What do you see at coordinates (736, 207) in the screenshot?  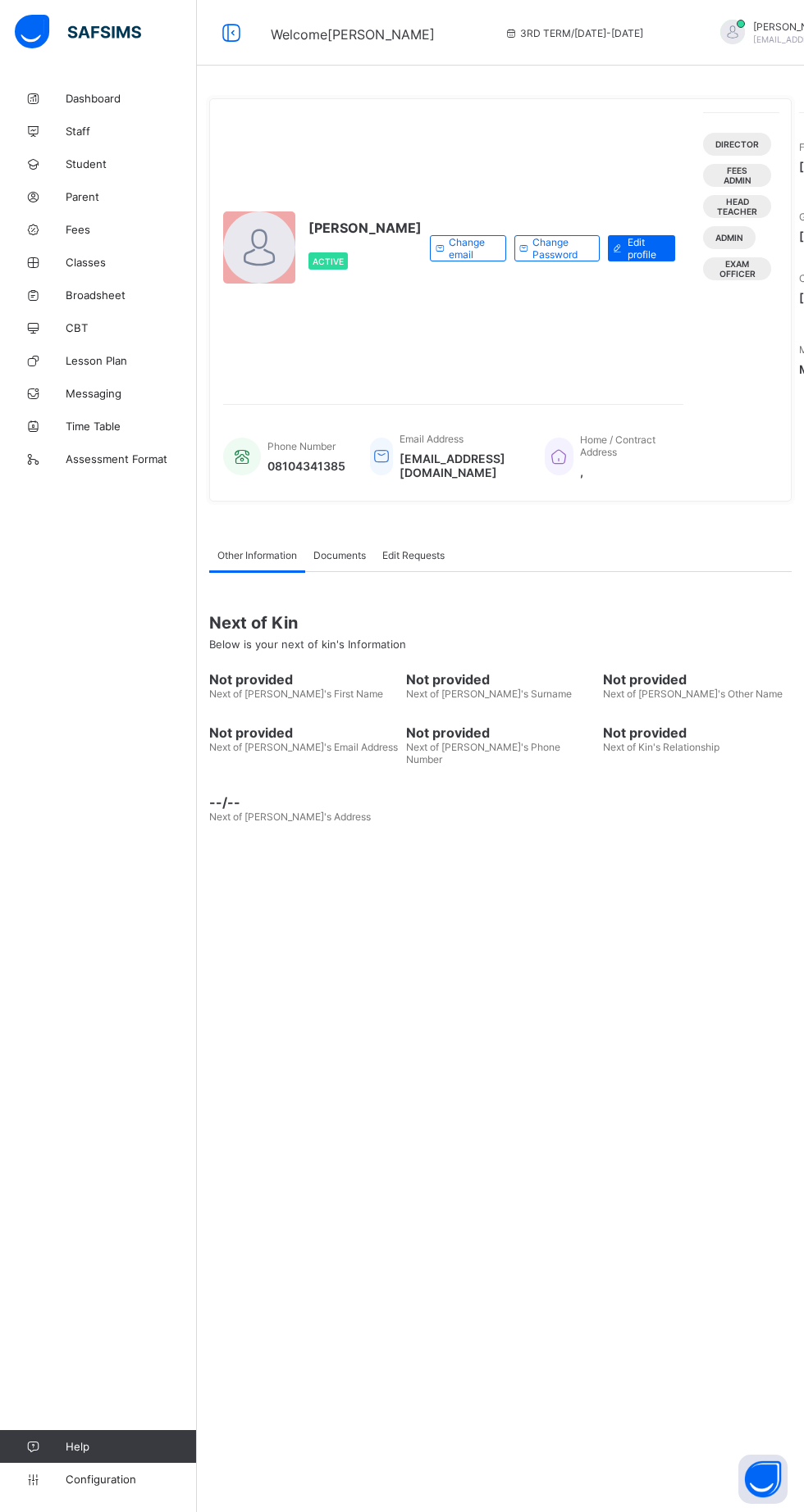 I see `span: Head Teacher` at bounding box center [736, 207].